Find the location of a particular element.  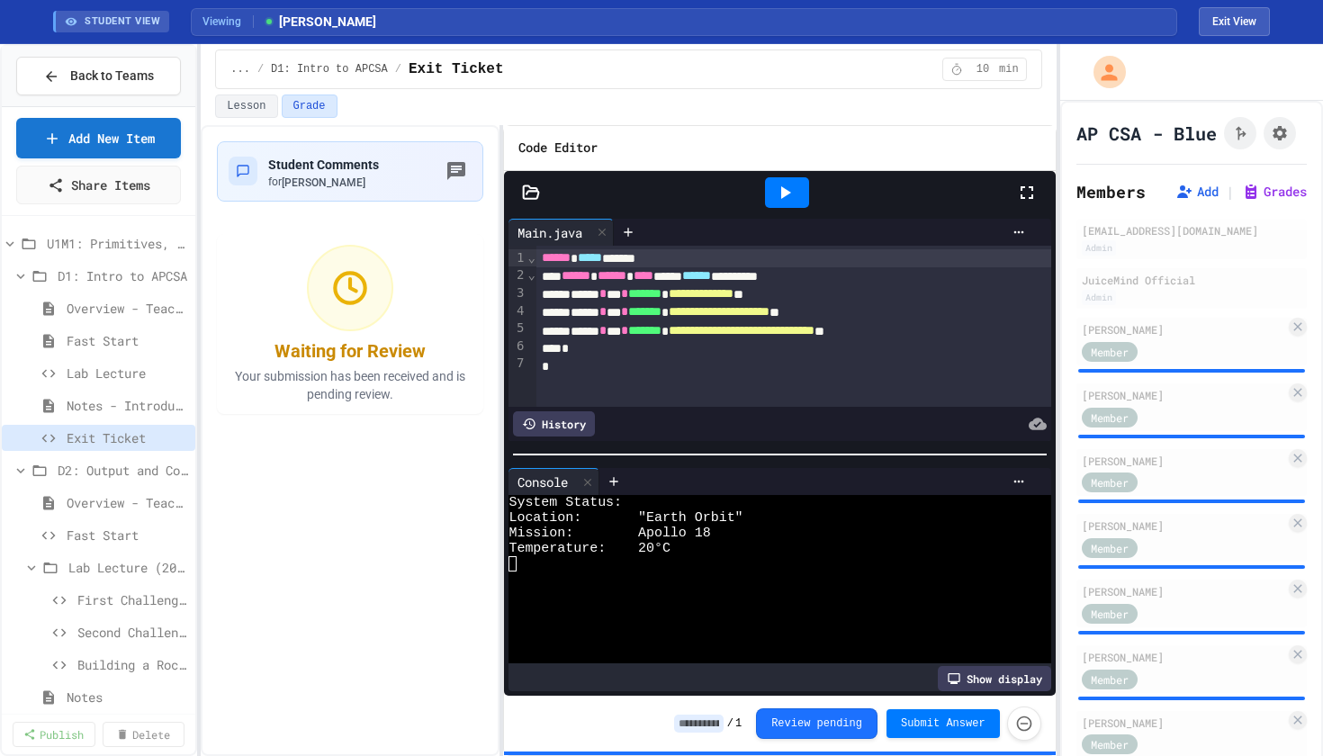

div: 7 is located at coordinates (518, 363).